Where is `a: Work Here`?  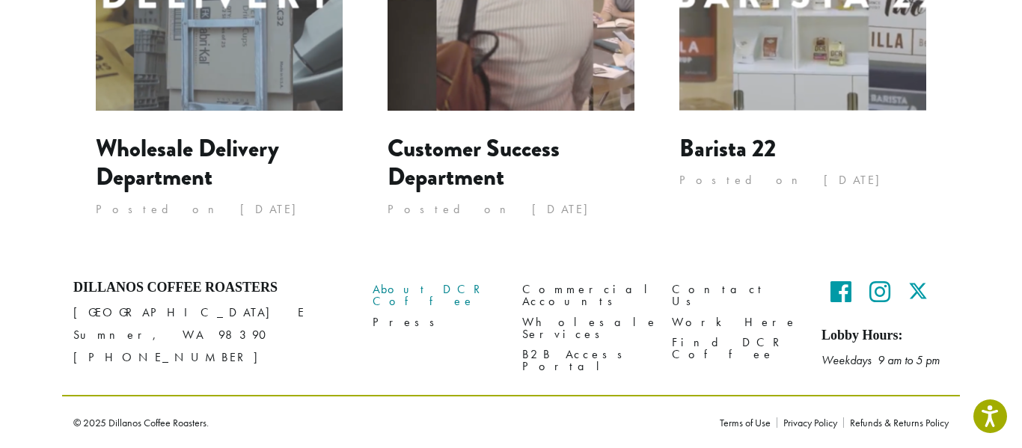
a: Work Here is located at coordinates (735, 322).